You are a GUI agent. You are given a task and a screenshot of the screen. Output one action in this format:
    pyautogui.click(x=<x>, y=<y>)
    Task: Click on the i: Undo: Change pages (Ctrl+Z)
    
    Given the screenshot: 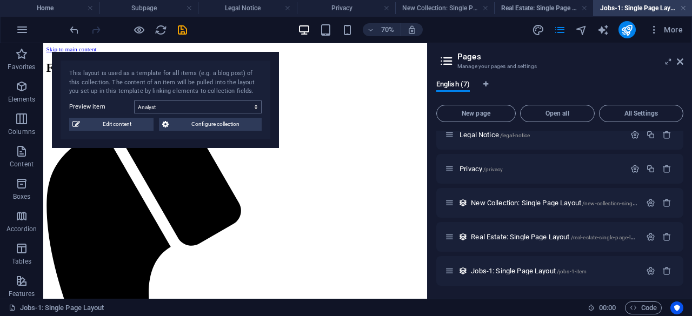 What is the action you would take?
    pyautogui.click(x=74, y=30)
    